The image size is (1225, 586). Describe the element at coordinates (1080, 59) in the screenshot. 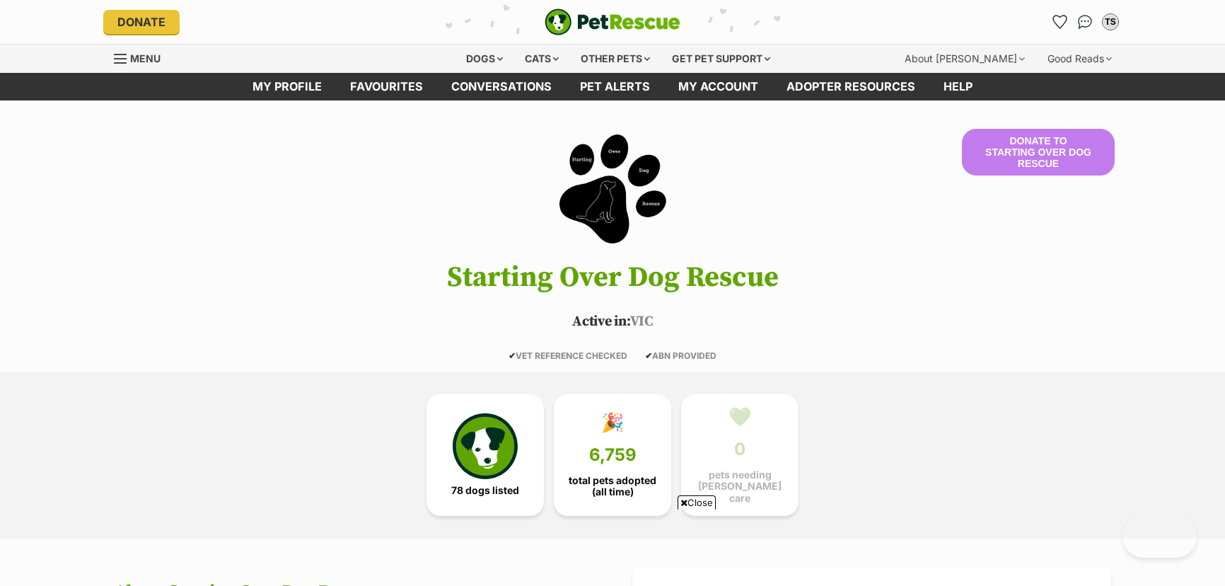

I see `div: Good Reads` at that location.